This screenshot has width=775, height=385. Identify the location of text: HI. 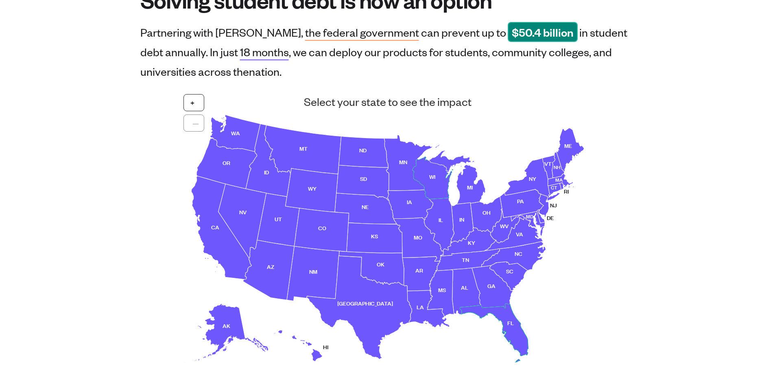
(326, 346).